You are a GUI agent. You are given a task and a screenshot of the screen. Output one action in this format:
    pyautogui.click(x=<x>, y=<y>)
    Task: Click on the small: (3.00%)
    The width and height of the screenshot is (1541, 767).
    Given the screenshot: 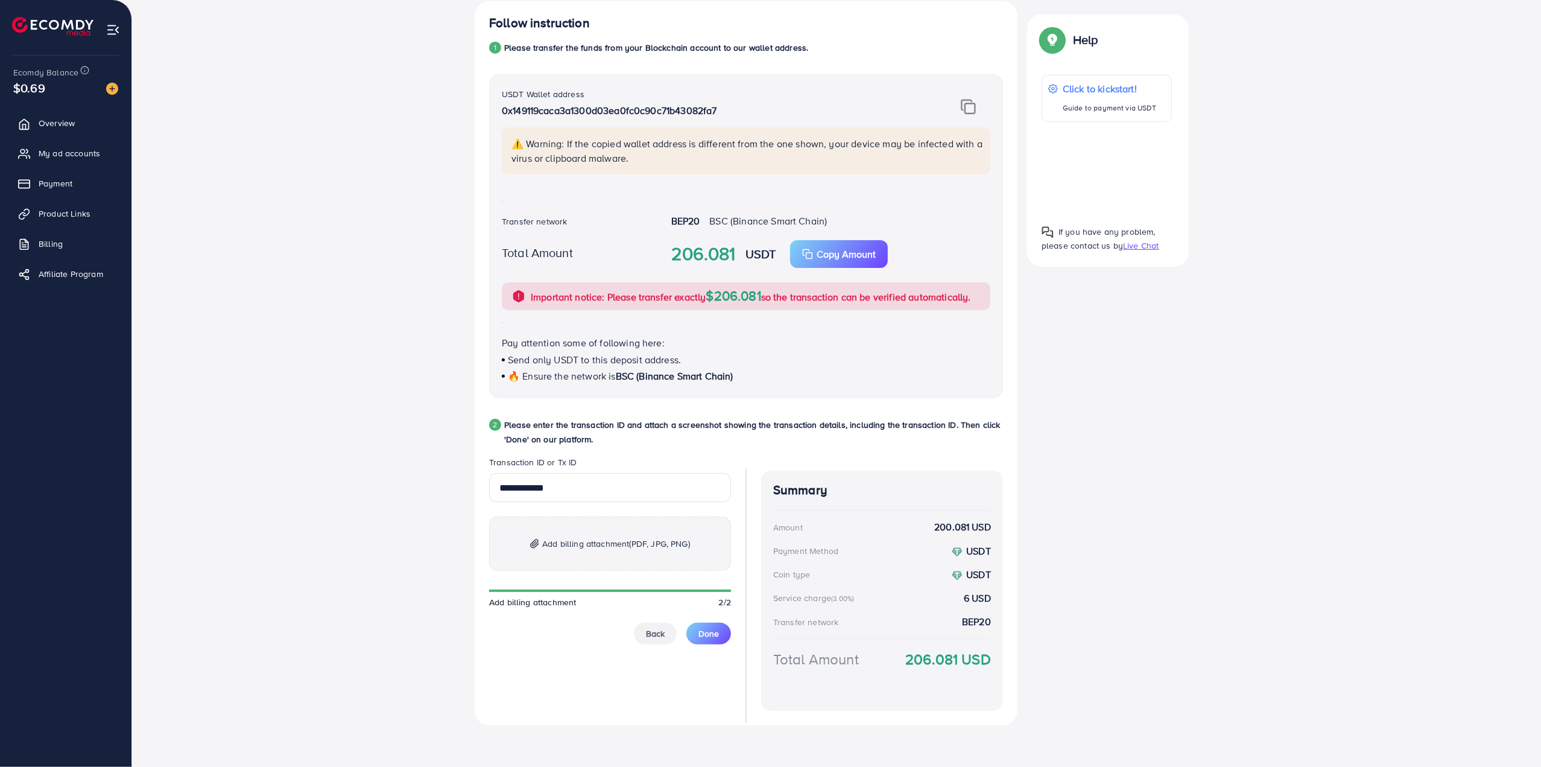 What is the action you would take?
    pyautogui.click(x=843, y=598)
    